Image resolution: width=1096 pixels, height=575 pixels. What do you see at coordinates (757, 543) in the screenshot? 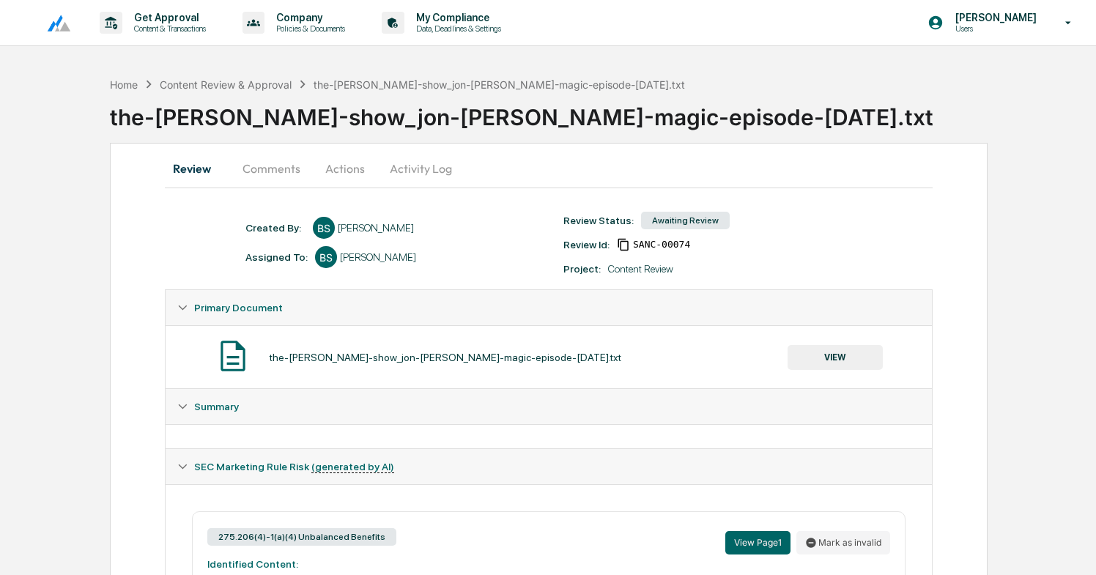
I see `button: View Page1` at bounding box center [757, 543].